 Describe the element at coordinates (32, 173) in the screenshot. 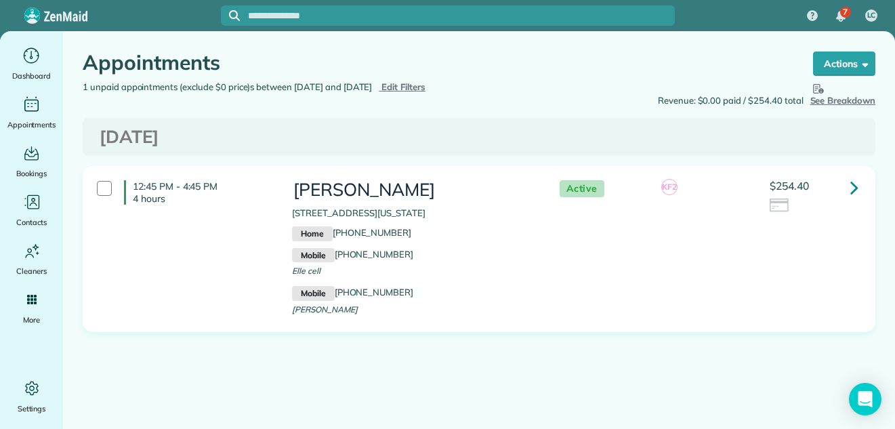

I see `span: Bookings` at that location.